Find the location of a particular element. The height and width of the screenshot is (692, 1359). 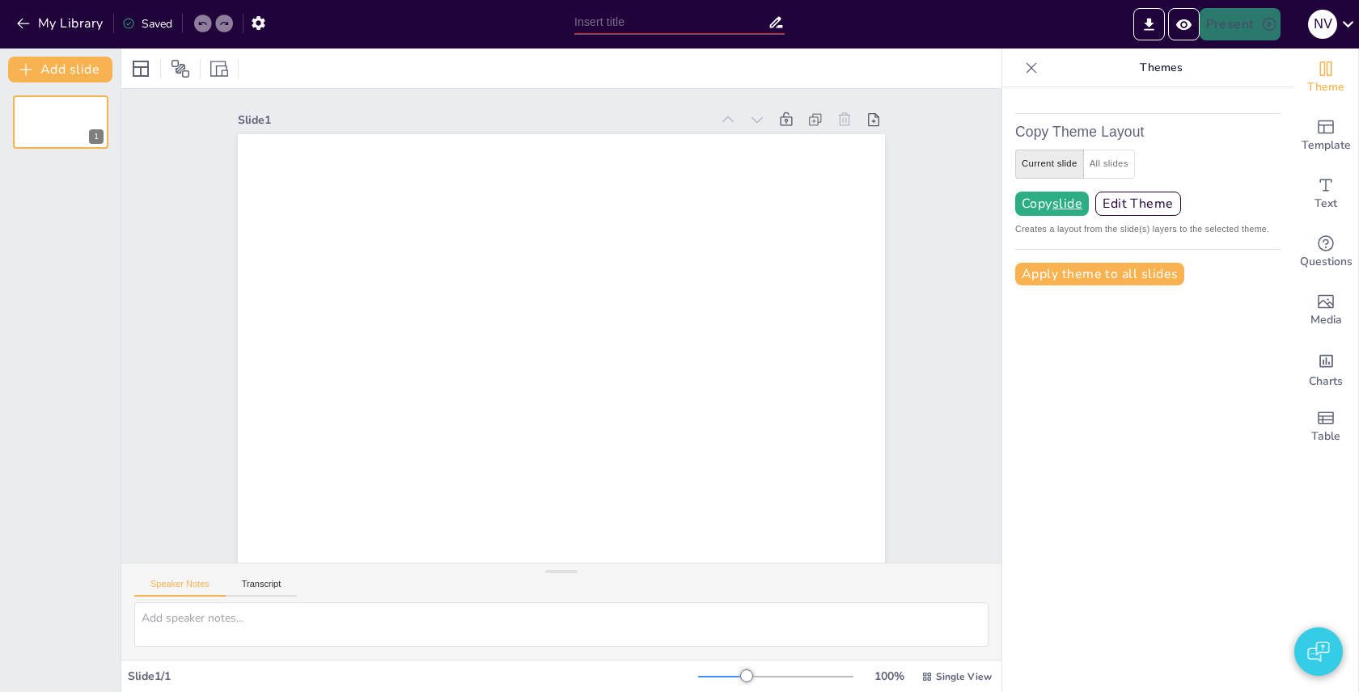

span: Questions is located at coordinates (1326, 262).